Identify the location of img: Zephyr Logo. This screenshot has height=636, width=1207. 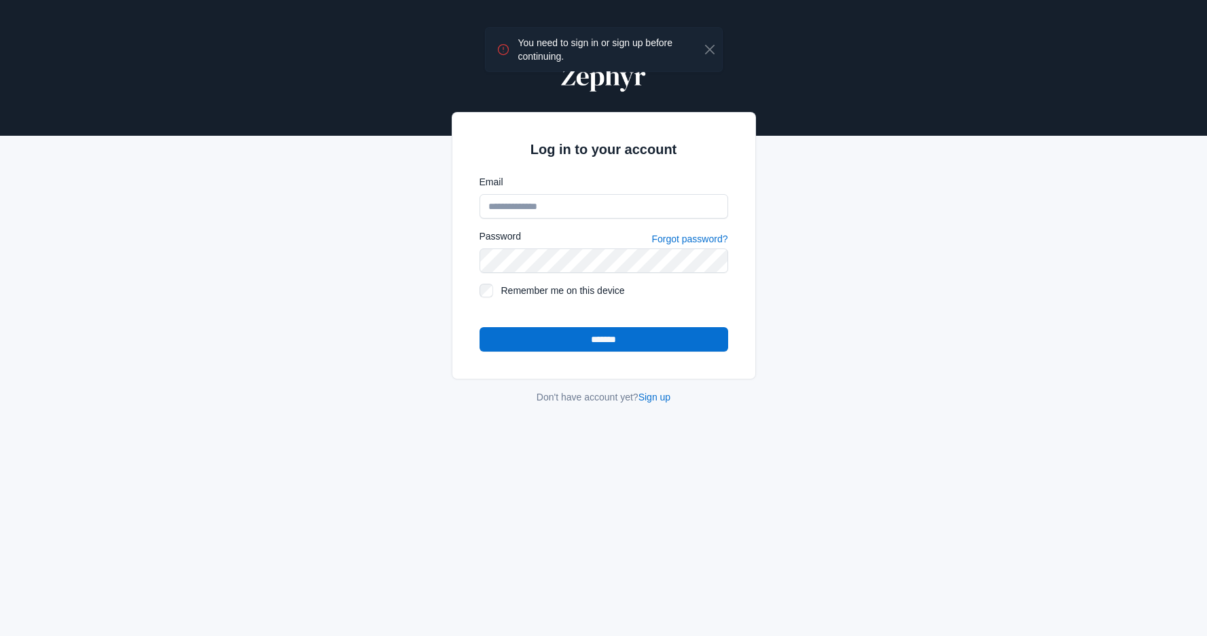
(603, 76).